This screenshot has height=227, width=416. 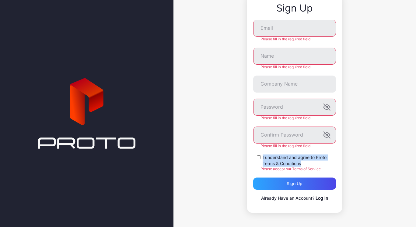 I want to click on div: Sign up, so click(x=294, y=184).